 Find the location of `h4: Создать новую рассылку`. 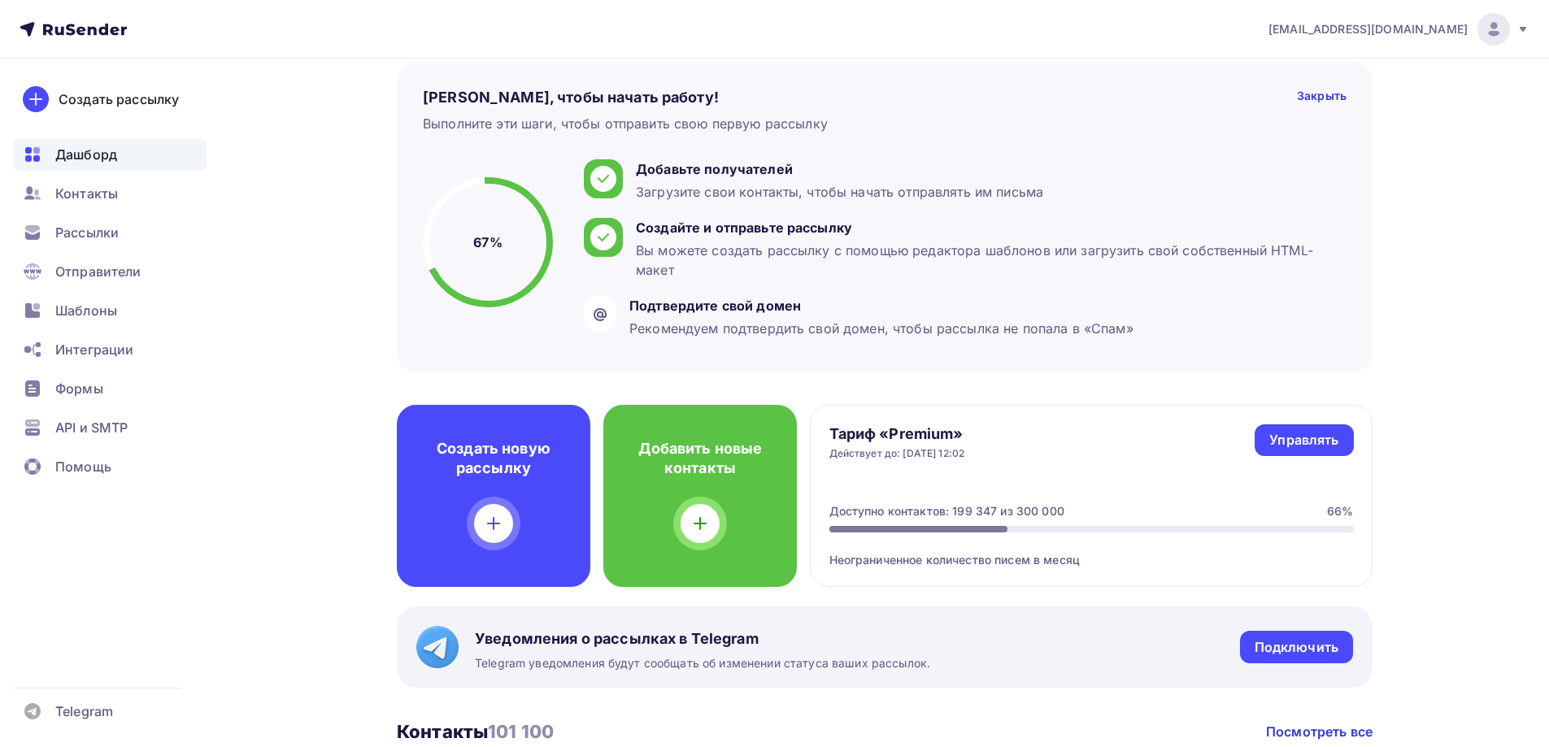

h4: Создать новую рассылку is located at coordinates (494, 459).